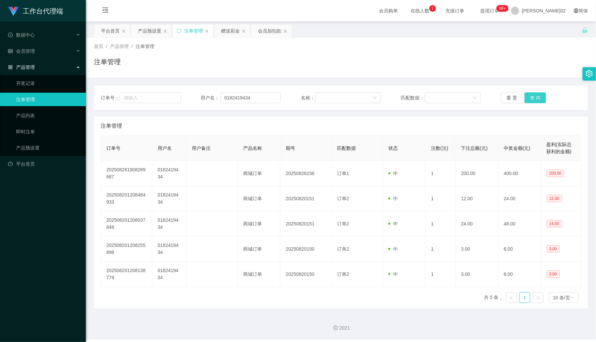 This screenshot has height=342, width=596. Describe the element at coordinates (48, 132) in the screenshot. I see `a: 即时注单` at that location.